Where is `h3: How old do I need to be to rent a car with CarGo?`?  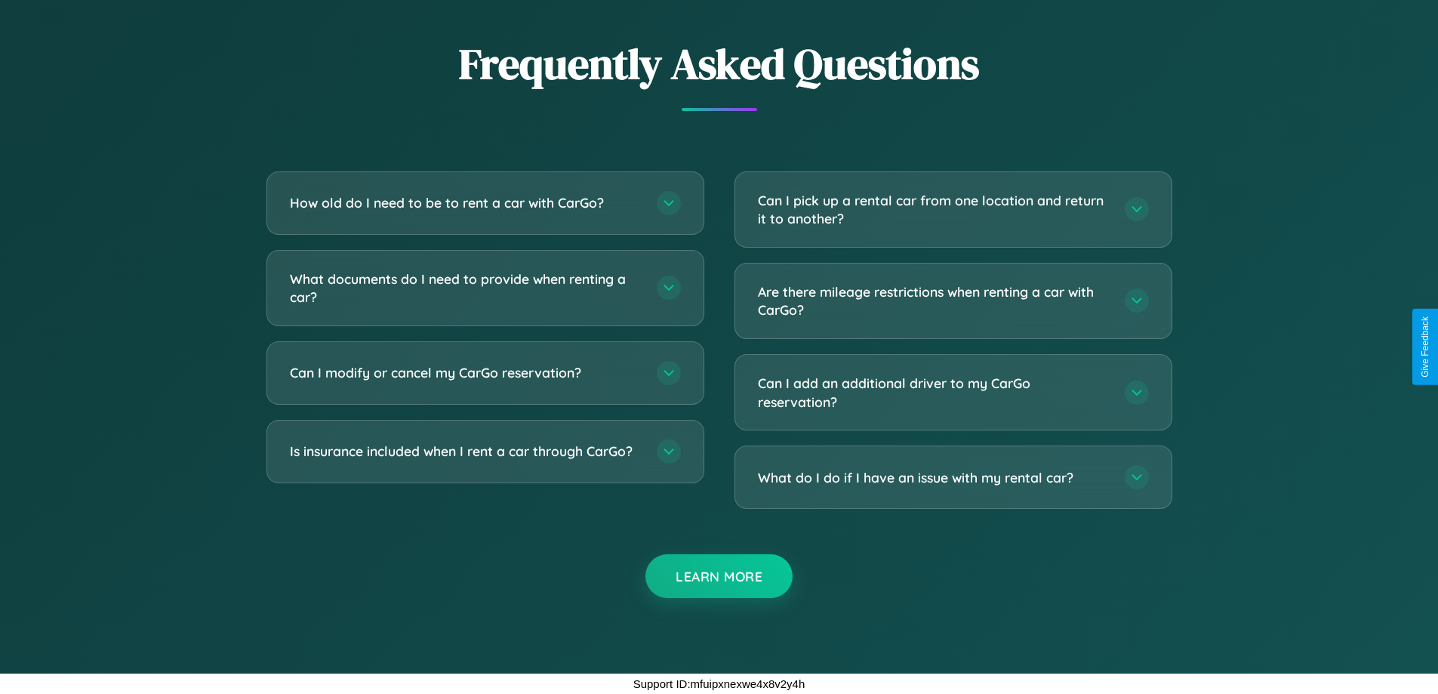
h3: How old do I need to be to rent a car with CarGo? is located at coordinates (466, 202).